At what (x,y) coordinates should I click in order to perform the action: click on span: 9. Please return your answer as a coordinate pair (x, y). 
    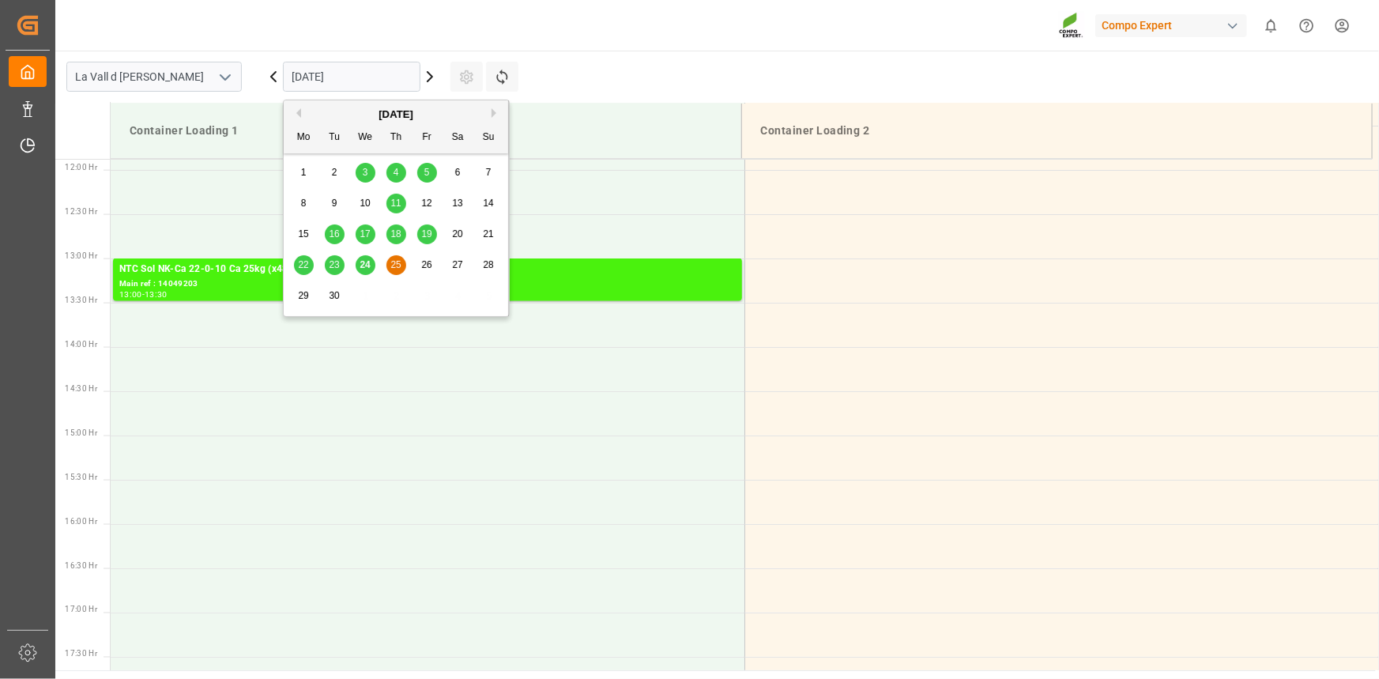
    Looking at the image, I should click on (334, 203).